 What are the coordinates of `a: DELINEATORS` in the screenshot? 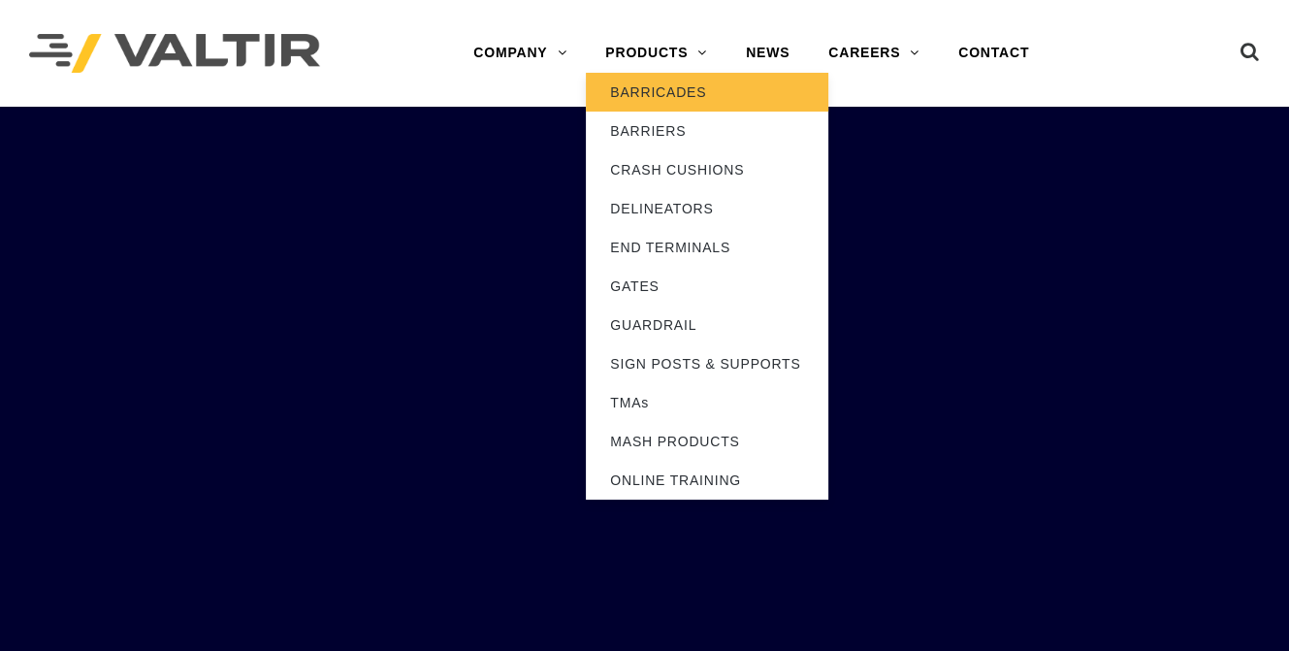 It's located at (707, 208).